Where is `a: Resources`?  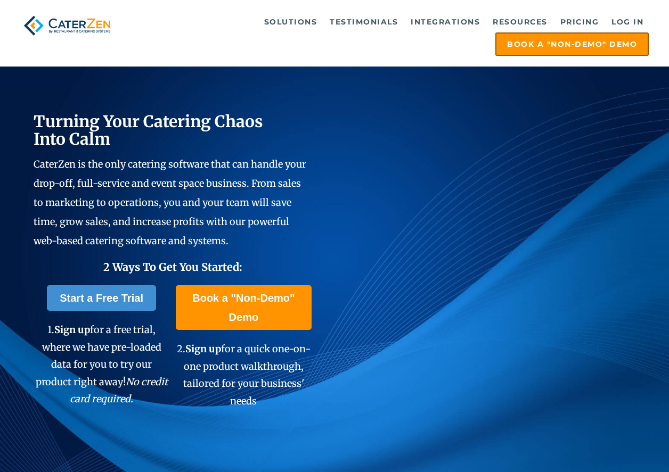
a: Resources is located at coordinates (520, 22).